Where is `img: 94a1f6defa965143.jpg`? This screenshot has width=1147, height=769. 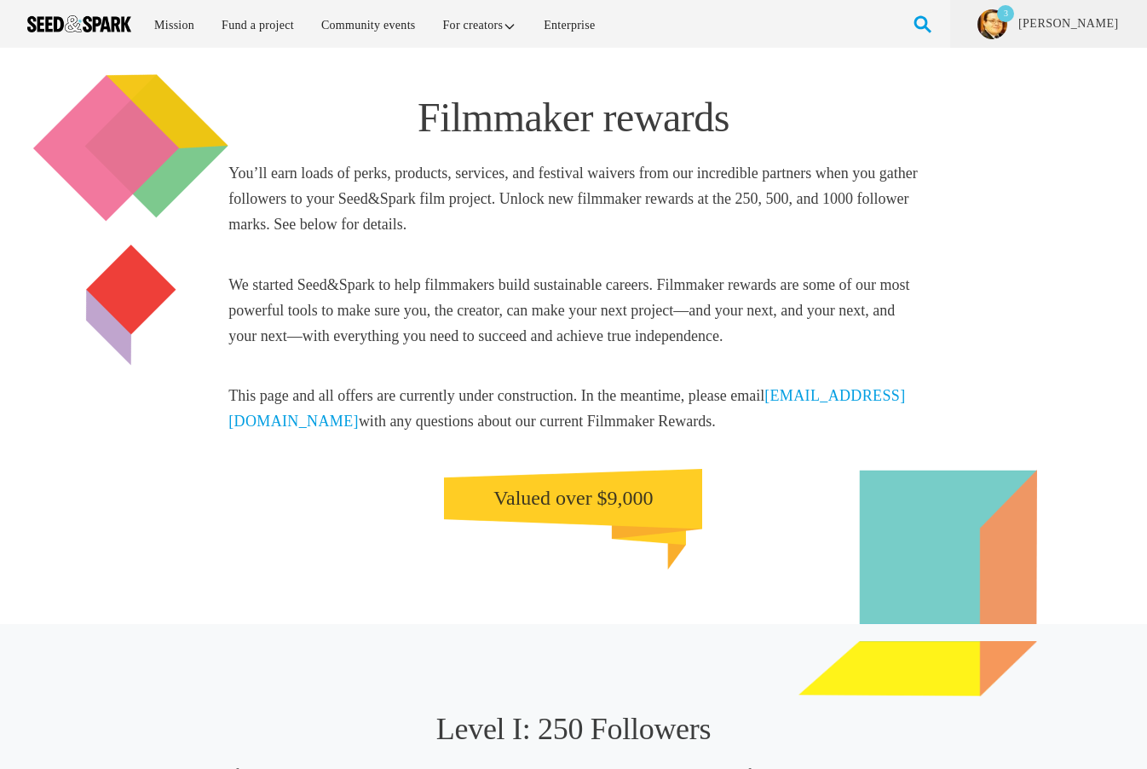
img: 94a1f6defa965143.jpg is located at coordinates (992, 24).